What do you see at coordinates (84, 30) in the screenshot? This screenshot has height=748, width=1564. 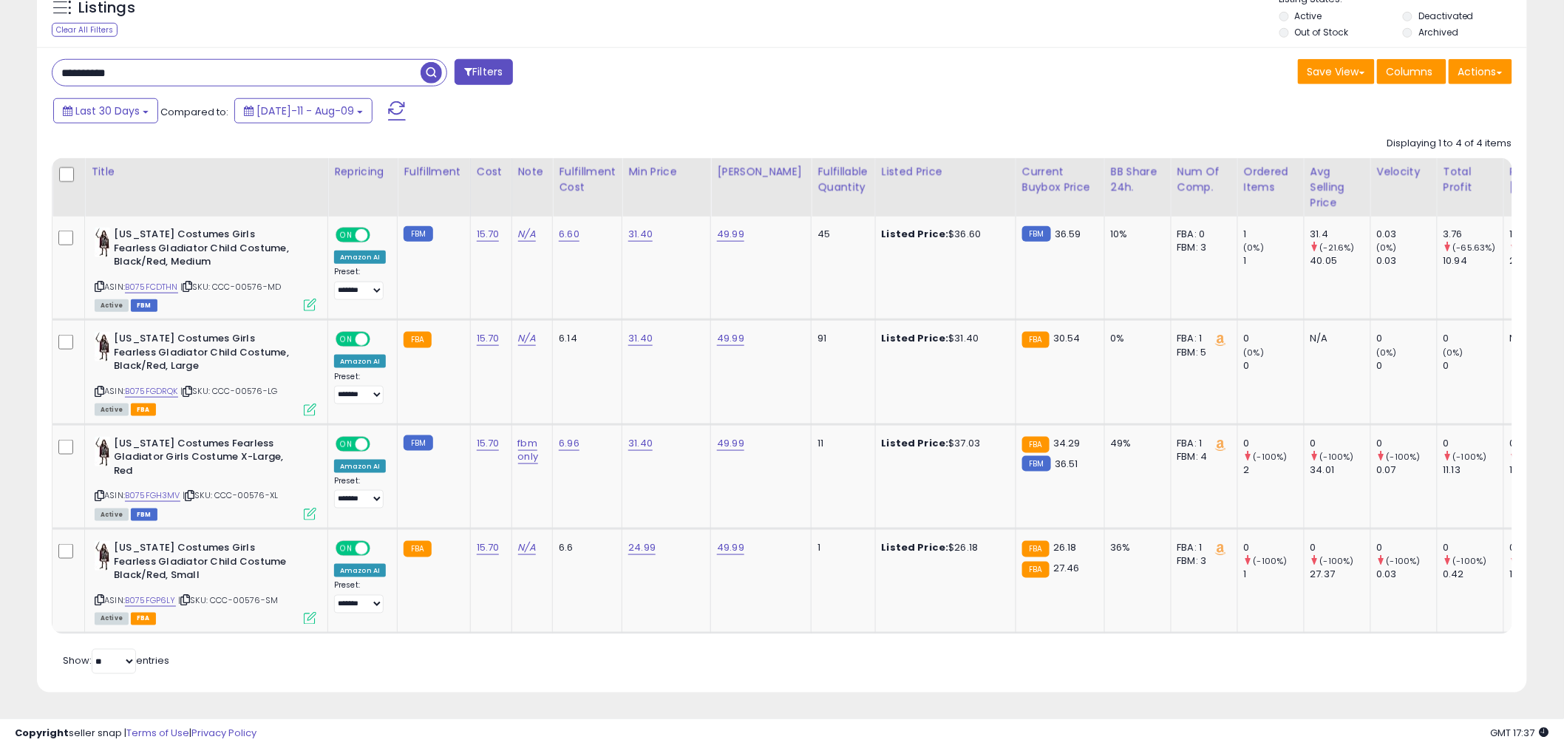 I see `div: Clear All Filters` at bounding box center [84, 30].